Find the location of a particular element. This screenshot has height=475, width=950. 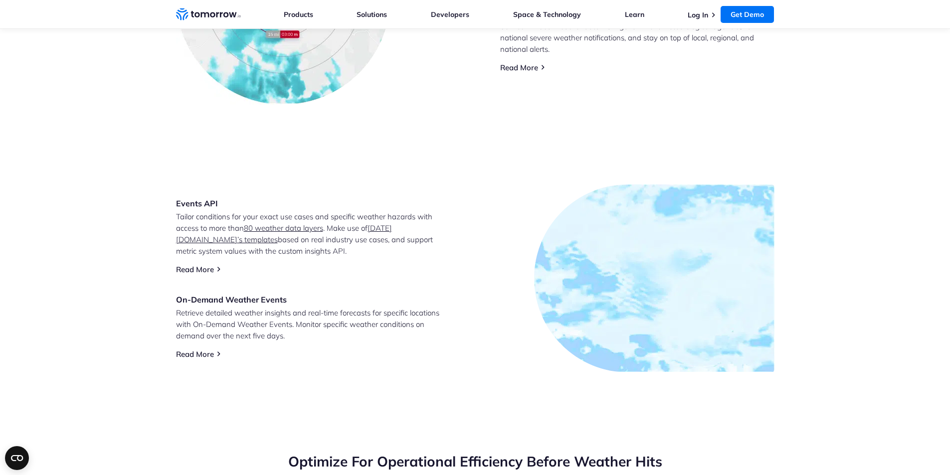

img: Group-40398.png is located at coordinates (358, 57).